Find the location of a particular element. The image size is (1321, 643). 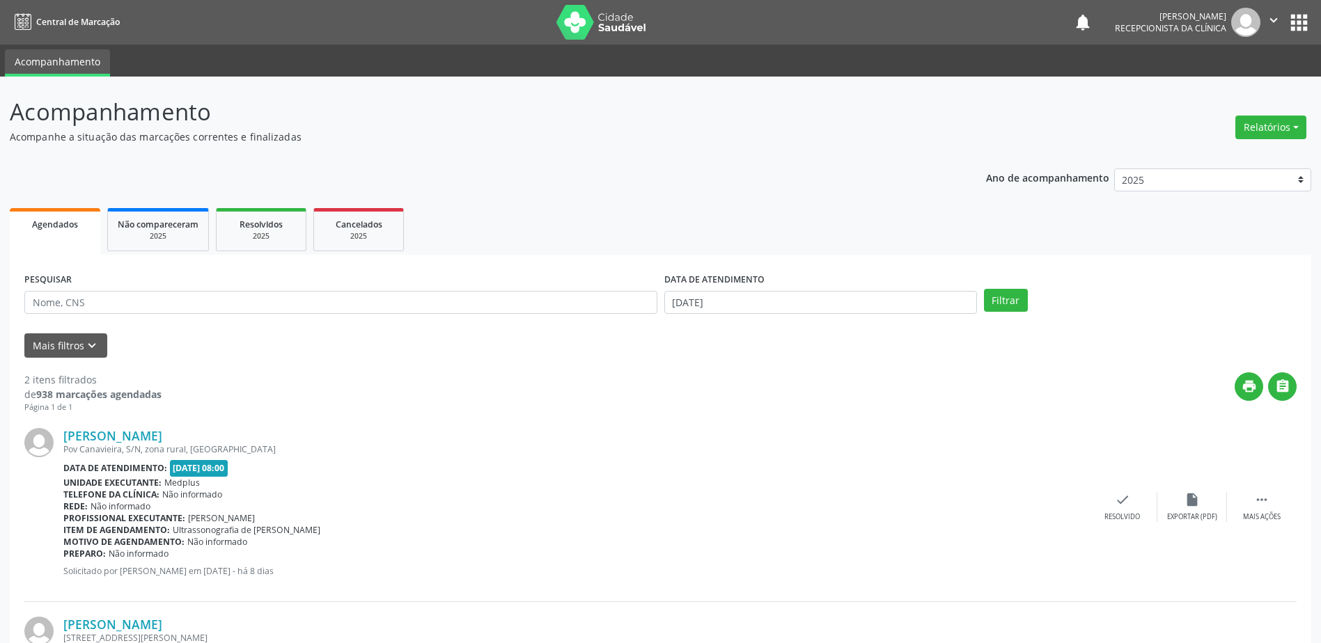

div: Mais ações is located at coordinates (1261, 517).